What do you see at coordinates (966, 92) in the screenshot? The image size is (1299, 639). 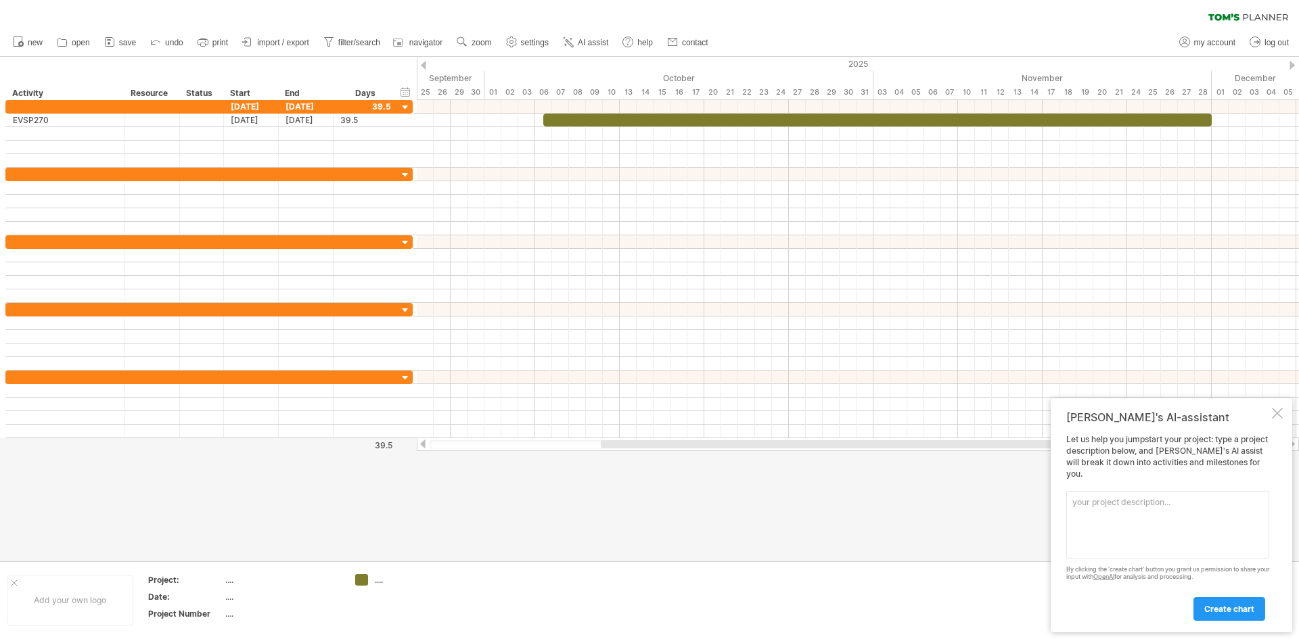 I see `div: Monday, 10 November 2025` at bounding box center [966, 92].